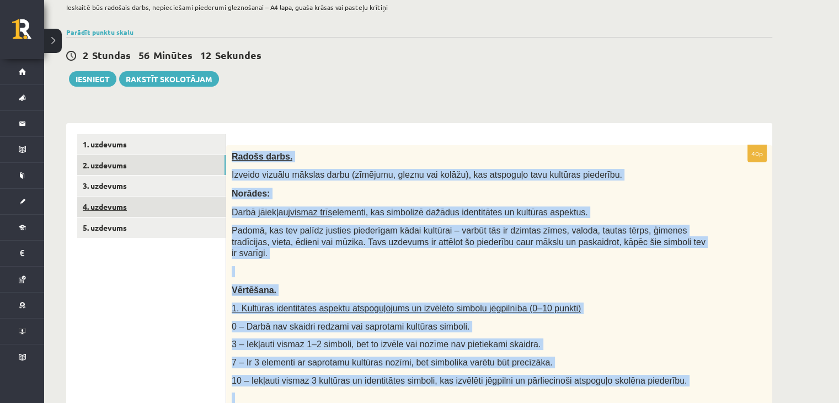 The width and height of the screenshot is (839, 403). Describe the element at coordinates (86, 55) in the screenshot. I see `span: 2` at that location.